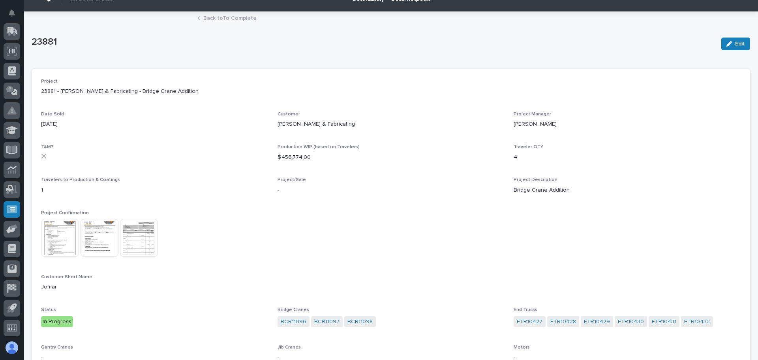  What do you see at coordinates (631, 321) in the screenshot?
I see `a: ETR10430` at bounding box center [631, 321].